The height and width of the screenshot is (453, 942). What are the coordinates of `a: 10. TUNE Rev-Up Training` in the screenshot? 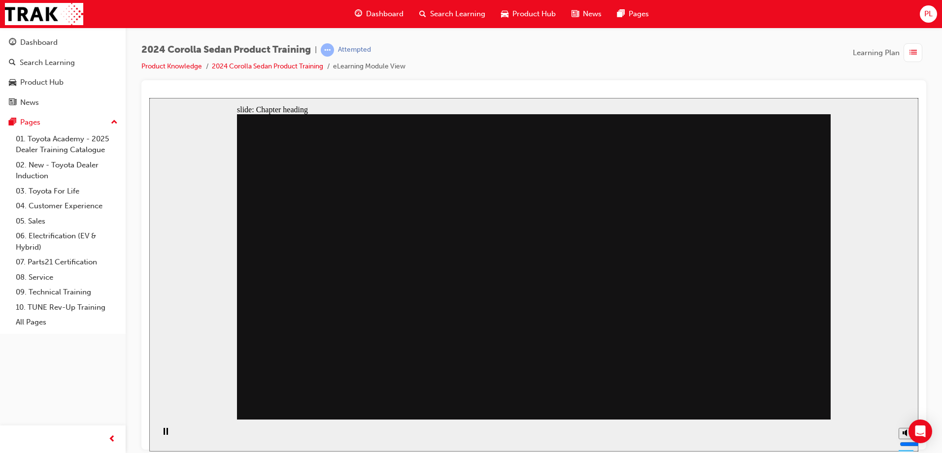 It's located at (67, 308).